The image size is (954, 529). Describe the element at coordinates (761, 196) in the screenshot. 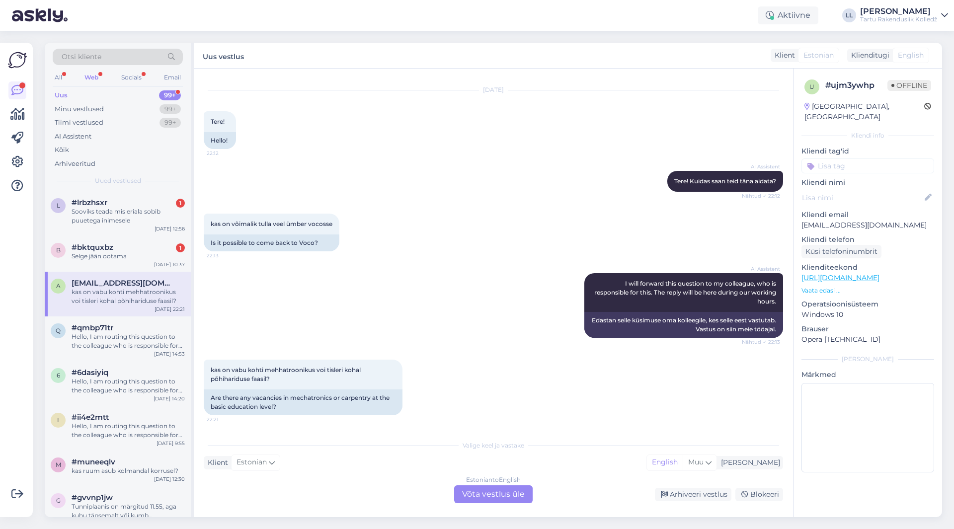

I see `span: Nähtud ✓ 22:12` at that location.